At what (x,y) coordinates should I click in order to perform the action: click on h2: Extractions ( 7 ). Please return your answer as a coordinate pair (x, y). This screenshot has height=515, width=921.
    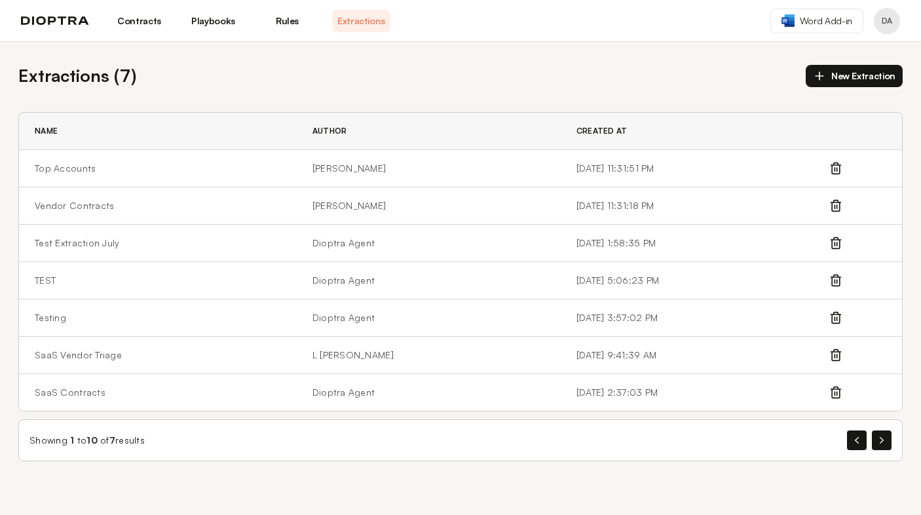
    Looking at the image, I should click on (77, 75).